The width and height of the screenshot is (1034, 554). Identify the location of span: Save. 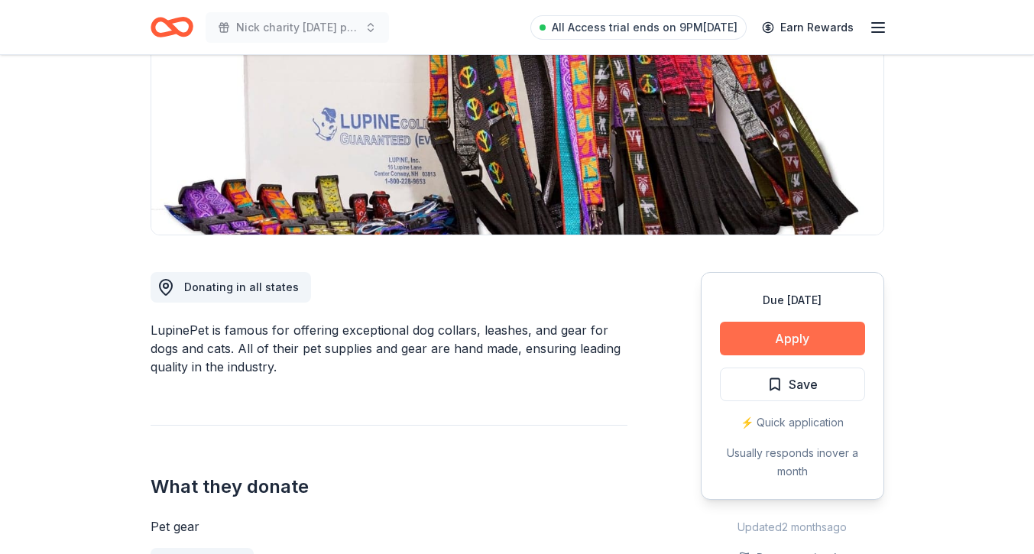
(804, 385).